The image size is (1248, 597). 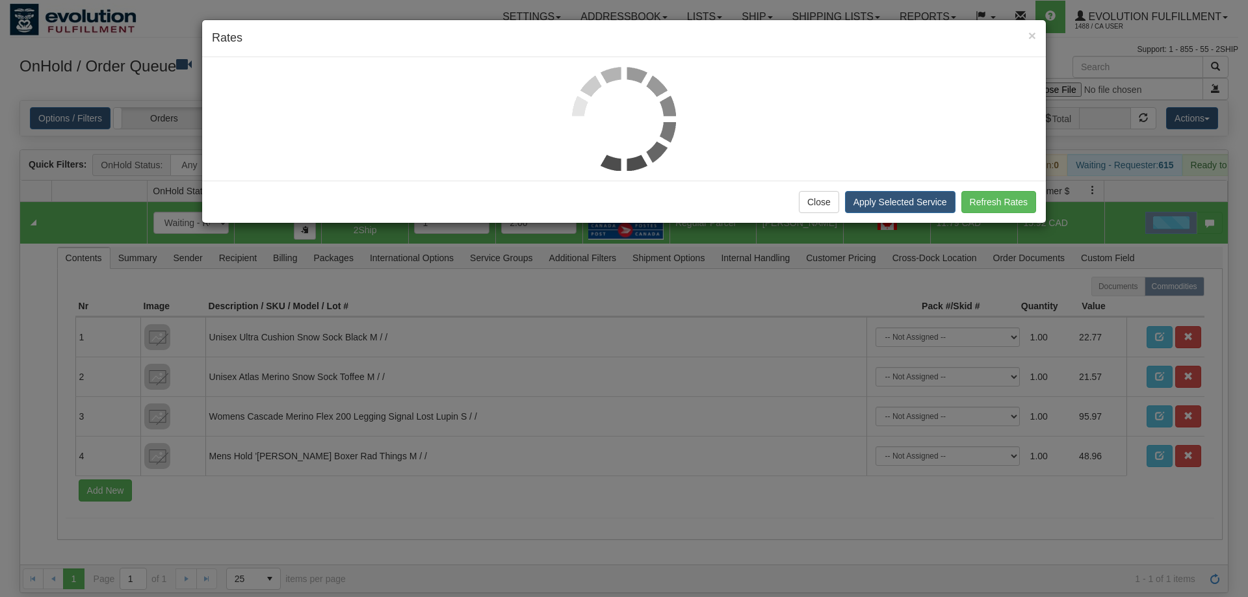 What do you see at coordinates (999, 202) in the screenshot?
I see `button: Refresh Rates` at bounding box center [999, 202].